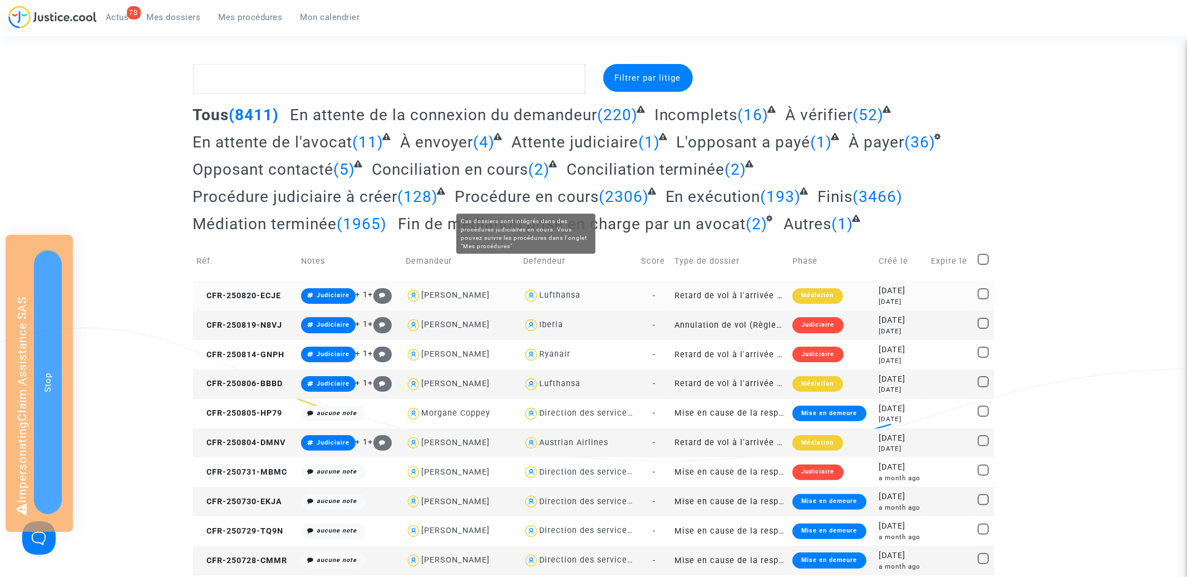 This screenshot has width=1187, height=577. Describe the element at coordinates (753, 115) in the screenshot. I see `span: (16)` at that location.